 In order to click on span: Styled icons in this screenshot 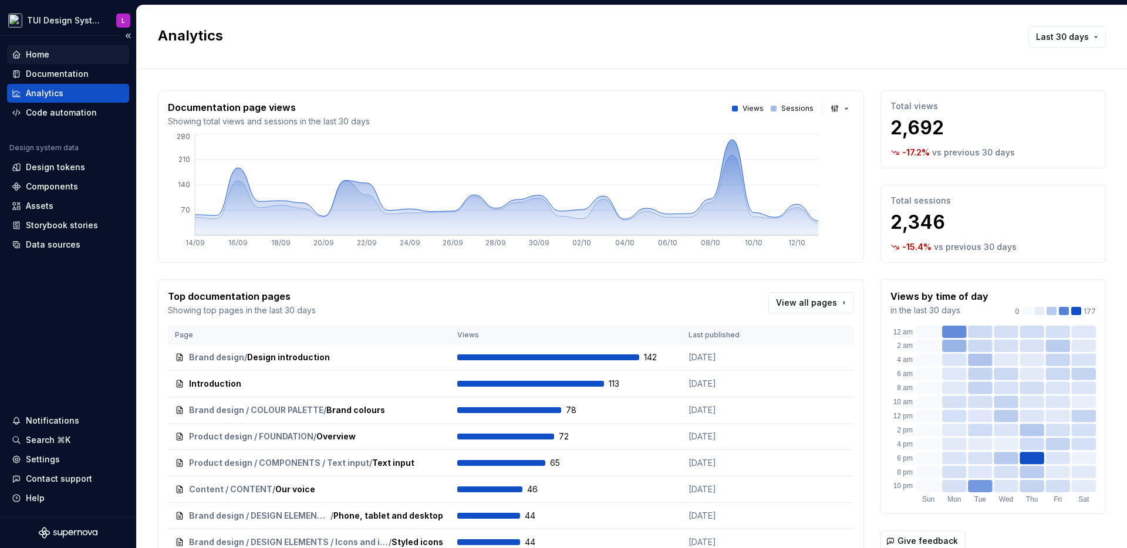, I will do `click(417, 542)`.